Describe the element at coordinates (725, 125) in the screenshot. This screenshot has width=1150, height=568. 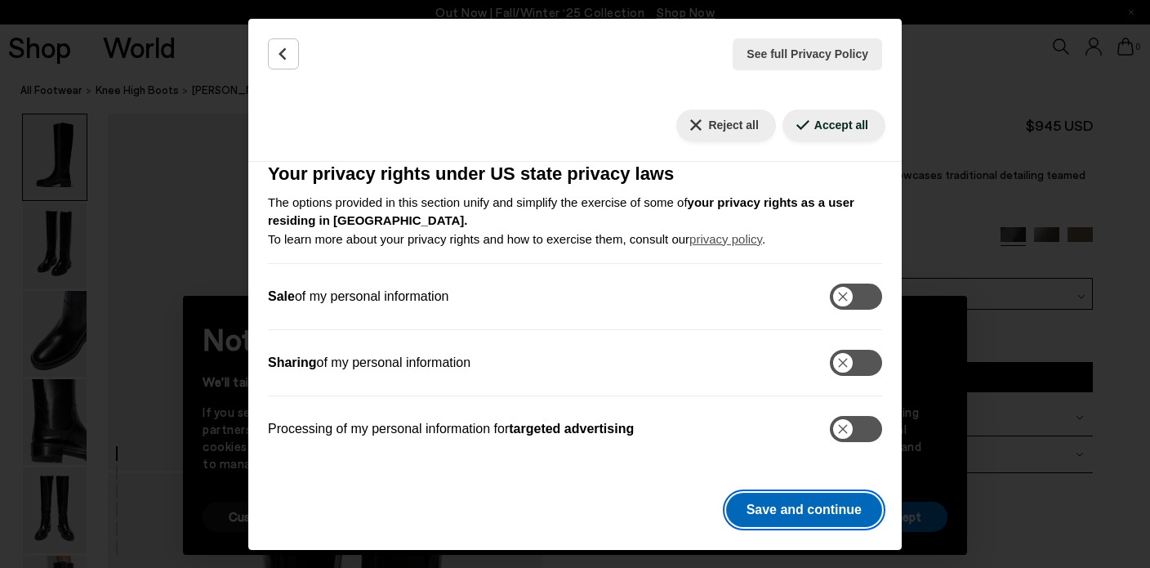
I see `button: Reject all` at that location.